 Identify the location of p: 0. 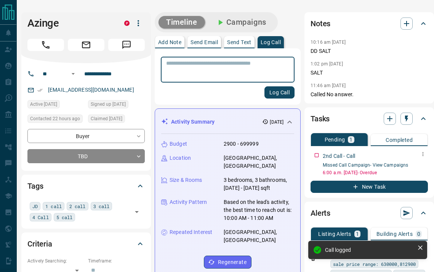
(419, 234).